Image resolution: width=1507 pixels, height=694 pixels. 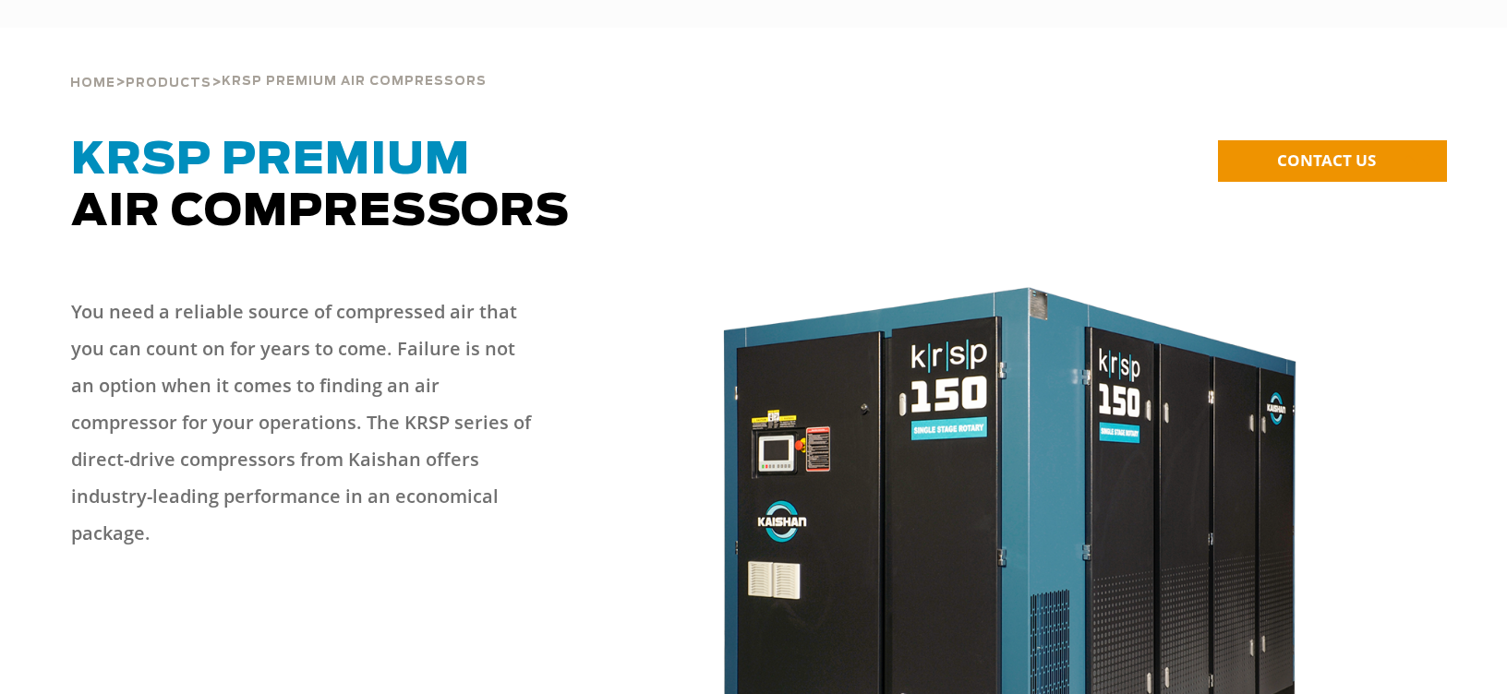 I want to click on span: krsp premium air compressors, so click(x=354, y=81).